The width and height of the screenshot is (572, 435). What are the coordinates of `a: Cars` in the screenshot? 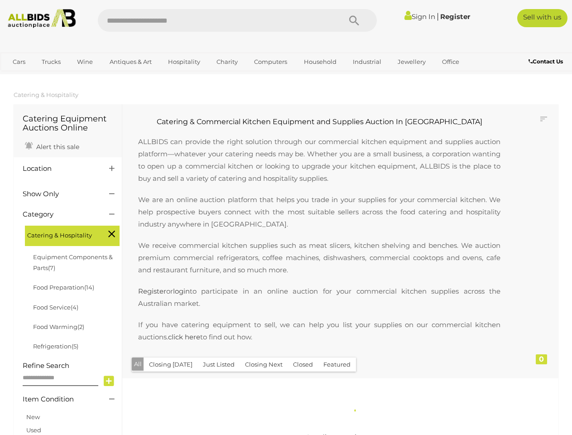 It's located at (19, 62).